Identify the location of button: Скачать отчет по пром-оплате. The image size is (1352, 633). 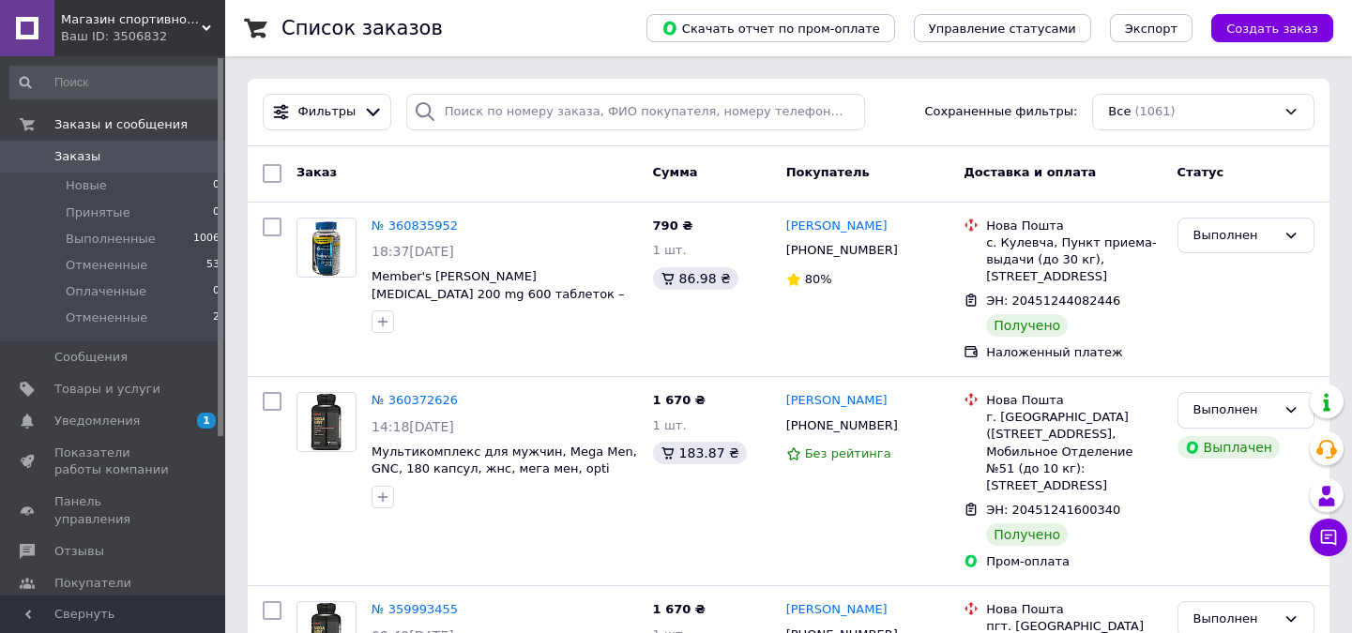
(770, 28).